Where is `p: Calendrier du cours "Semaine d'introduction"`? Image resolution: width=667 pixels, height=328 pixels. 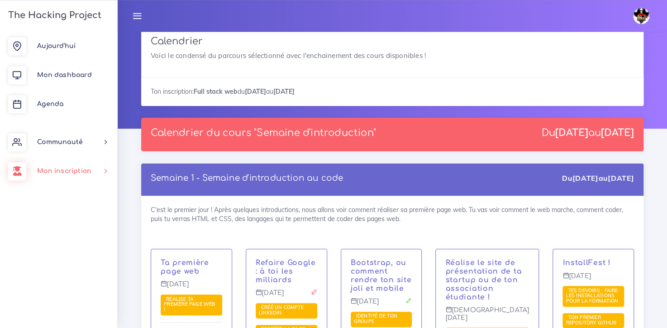
p: Calendrier du cours "Semaine d'introduction" is located at coordinates (263, 133).